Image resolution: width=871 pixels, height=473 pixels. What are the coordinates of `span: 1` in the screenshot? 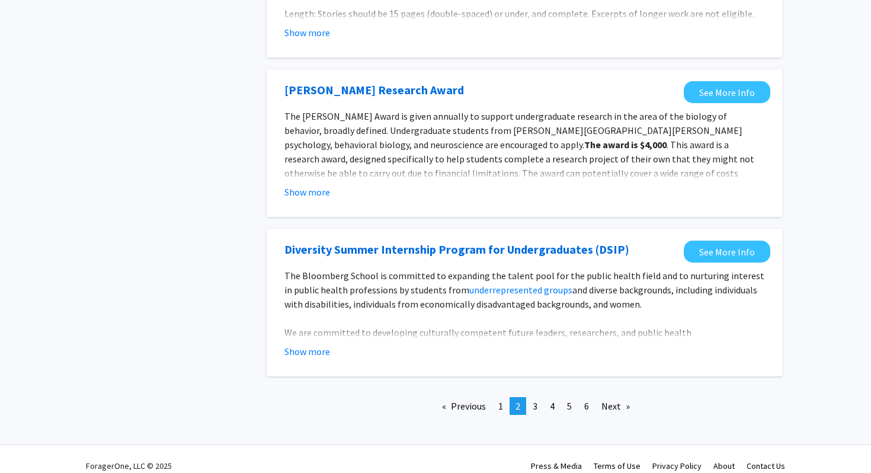 It's located at (501, 406).